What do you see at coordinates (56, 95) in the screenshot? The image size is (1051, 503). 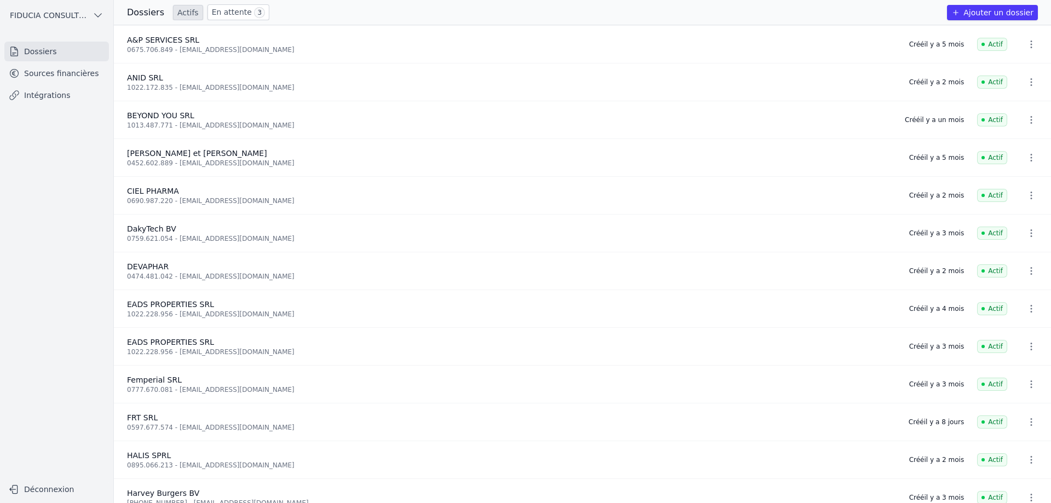 I see `a: Intégrations` at bounding box center [56, 95].